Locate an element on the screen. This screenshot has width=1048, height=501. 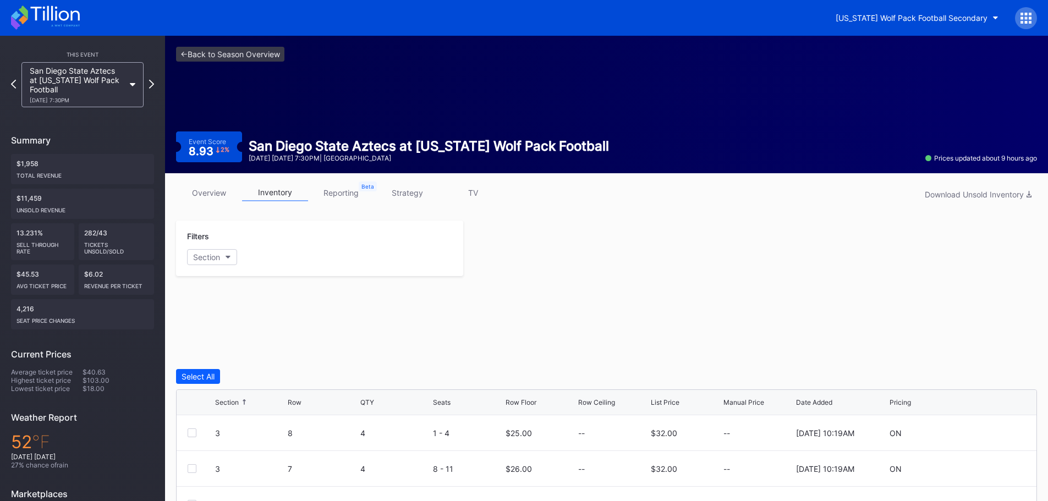
div: $40.63 is located at coordinates (118, 372).